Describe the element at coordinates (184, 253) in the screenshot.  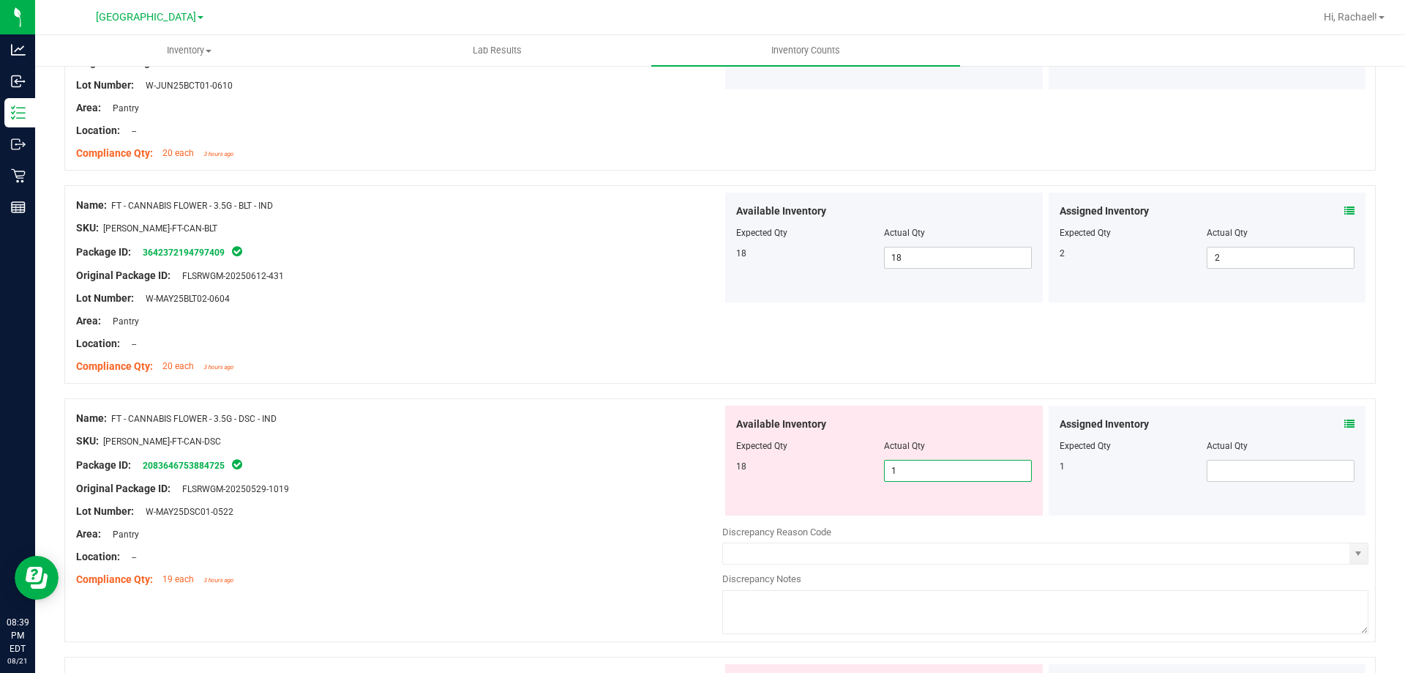
I see `a: 3642372194797409` at that location.